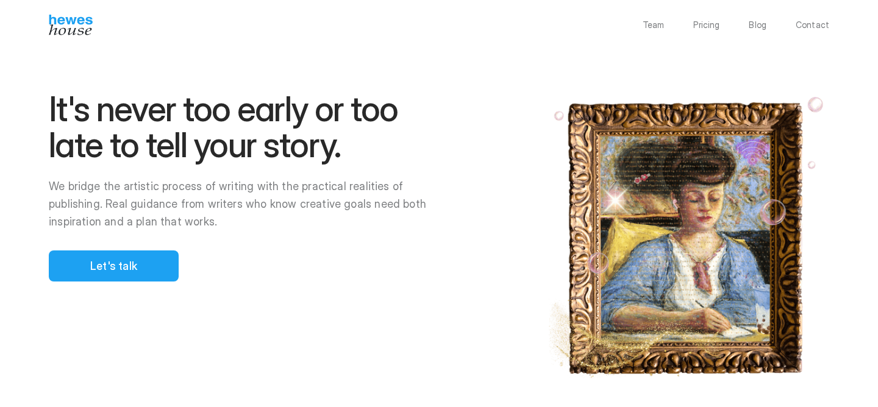 Image resolution: width=878 pixels, height=407 pixels. What do you see at coordinates (706, 25) in the screenshot?
I see `p: Pricing` at bounding box center [706, 25].